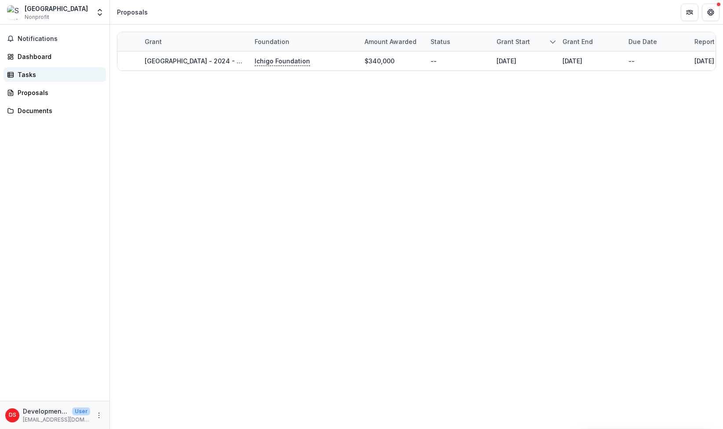  What do you see at coordinates (711, 12) in the screenshot?
I see `button: Get Help` at bounding box center [711, 12].